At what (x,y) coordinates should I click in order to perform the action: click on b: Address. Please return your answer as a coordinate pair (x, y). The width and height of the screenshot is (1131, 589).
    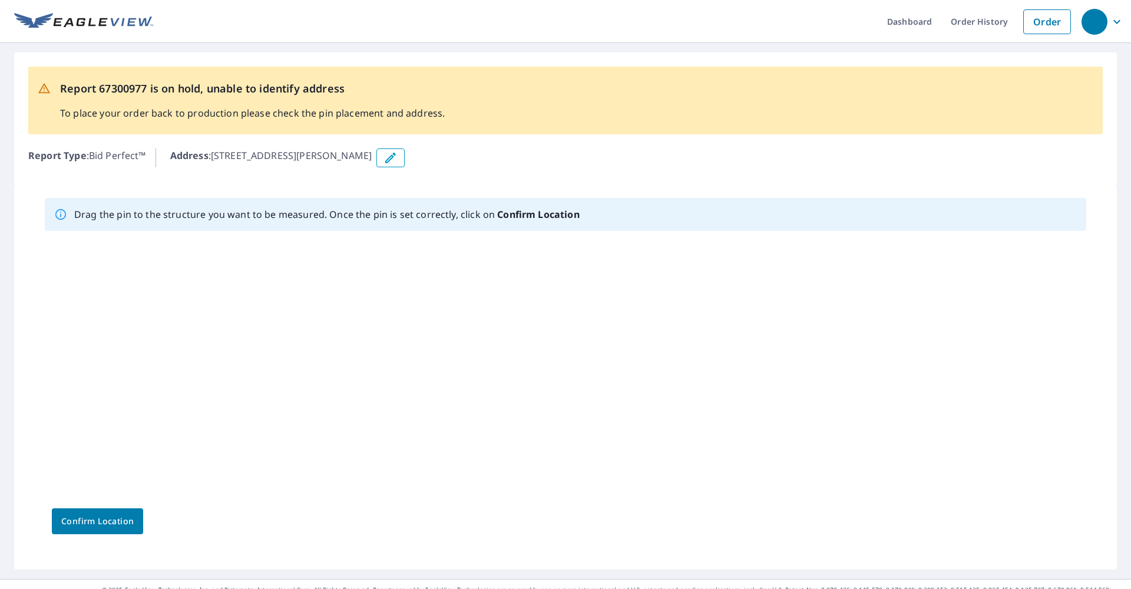
    Looking at the image, I should click on (189, 156).